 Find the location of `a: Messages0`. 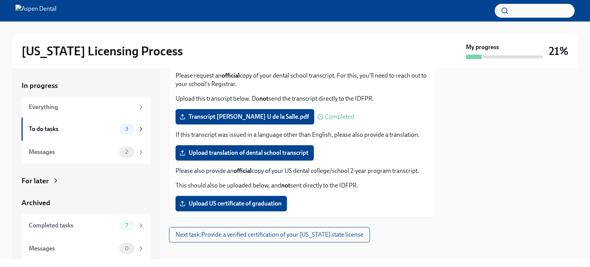

a: Messages0 is located at coordinates (86, 248).